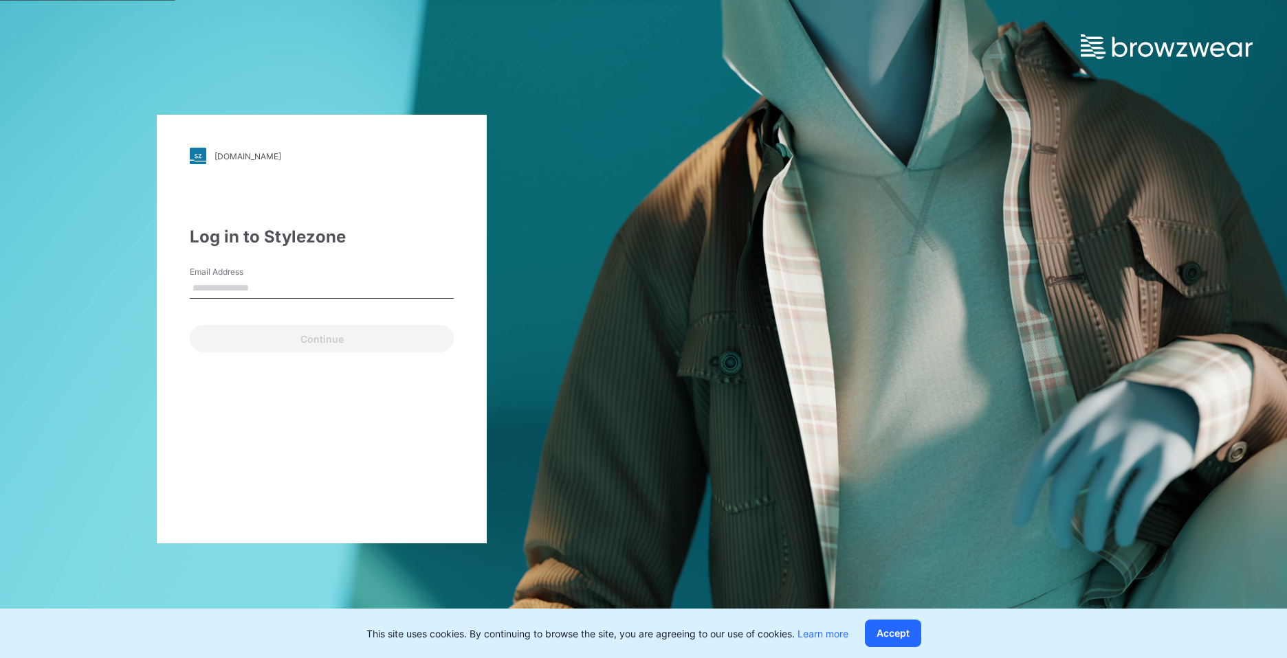 This screenshot has height=658, width=1287. Describe the element at coordinates (238, 272) in the screenshot. I see `label: Email Address` at that location.